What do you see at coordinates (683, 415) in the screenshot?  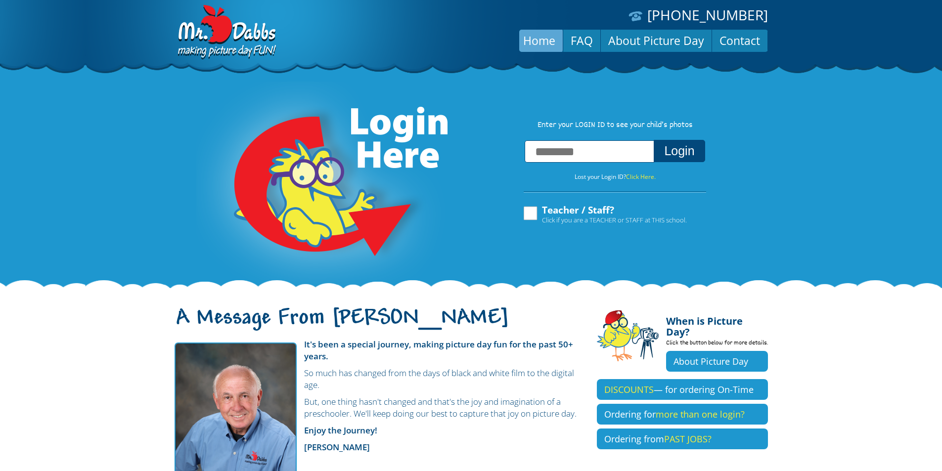 I see `a: Ordering formore than one login?` at bounding box center [683, 415].